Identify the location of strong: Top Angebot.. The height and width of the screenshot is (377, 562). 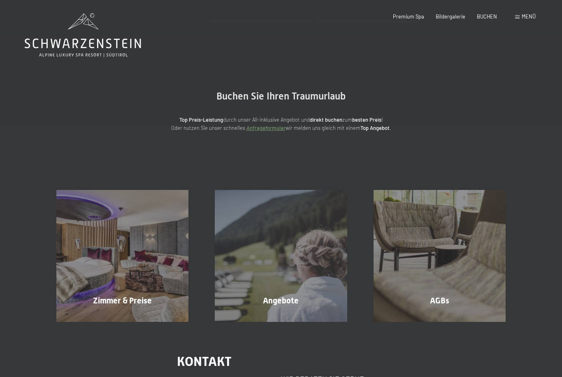
(376, 128).